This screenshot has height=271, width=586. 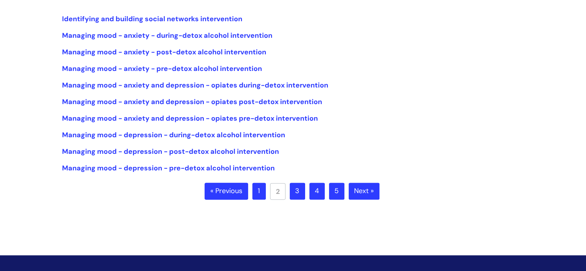 What do you see at coordinates (152, 19) in the screenshot?
I see `a: Identifying and building social networks intervention` at bounding box center [152, 19].